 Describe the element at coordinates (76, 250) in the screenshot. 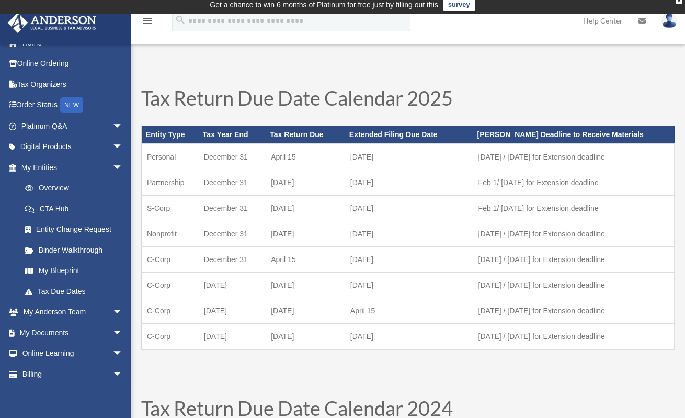

I see `a: Binder Walkthrough` at that location.